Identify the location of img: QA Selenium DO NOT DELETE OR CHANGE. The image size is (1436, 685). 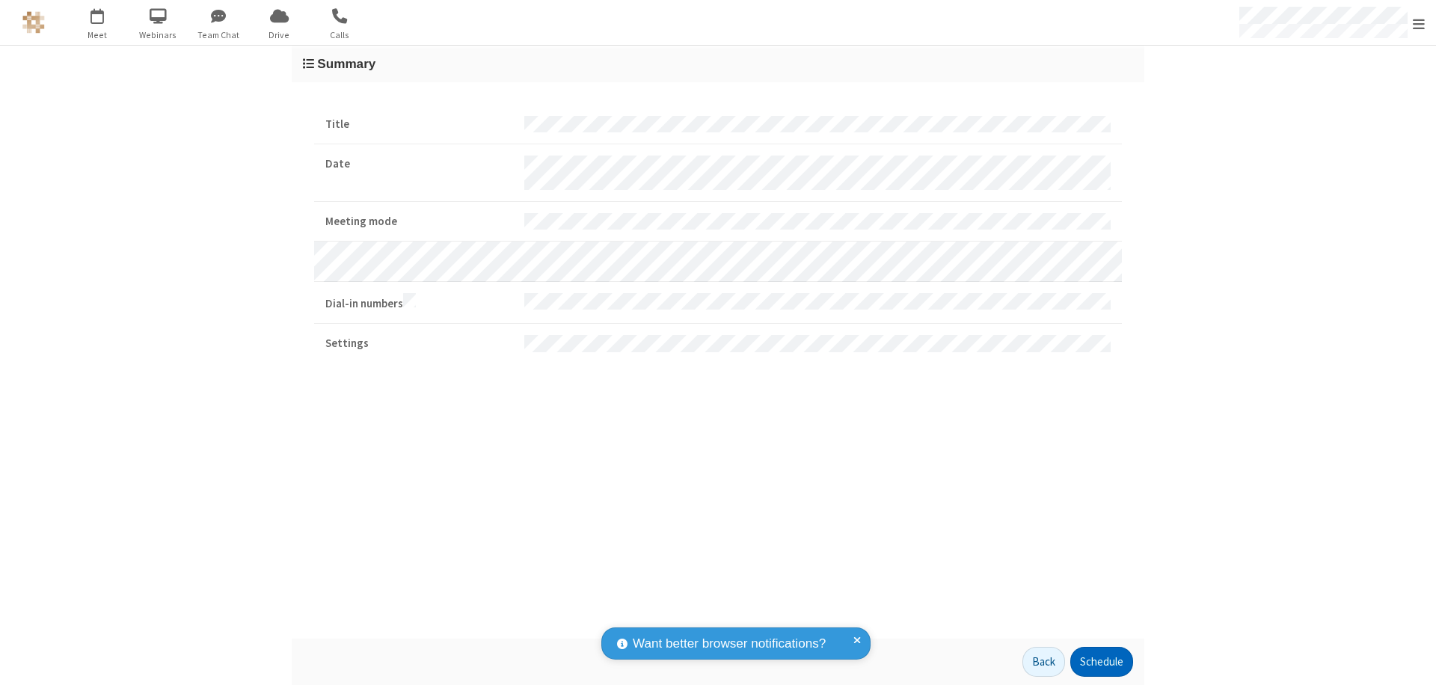
(34, 22).